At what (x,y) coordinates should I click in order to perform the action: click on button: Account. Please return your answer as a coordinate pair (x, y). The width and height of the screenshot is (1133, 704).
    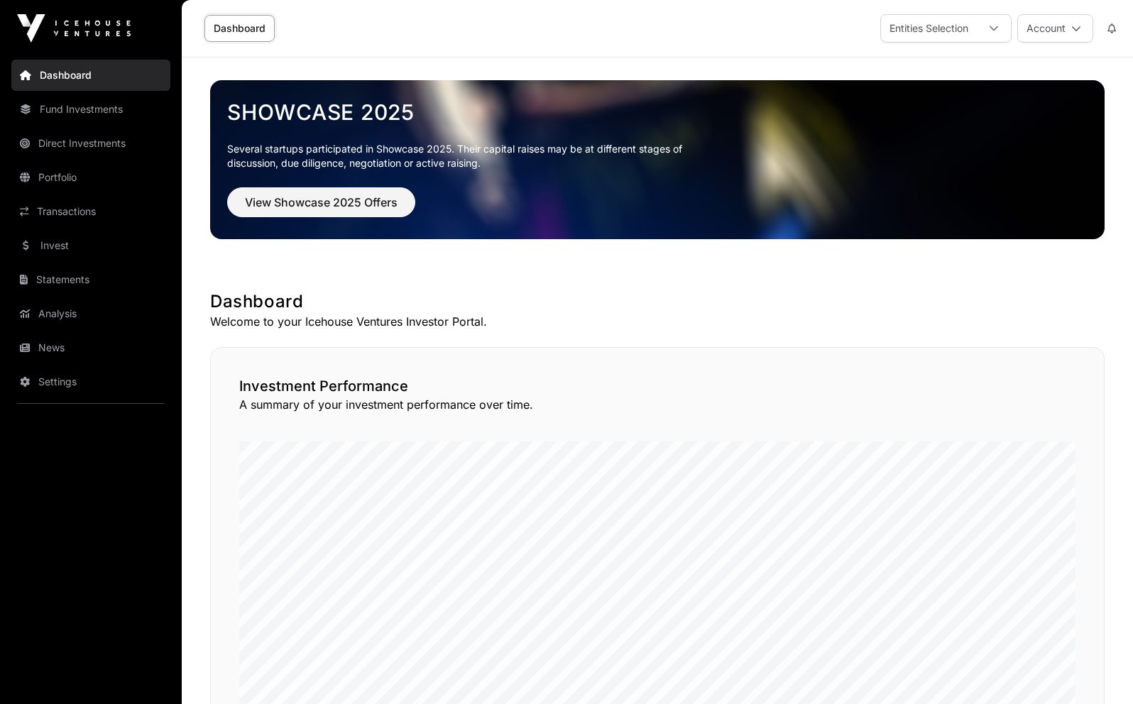
    Looking at the image, I should click on (1055, 28).